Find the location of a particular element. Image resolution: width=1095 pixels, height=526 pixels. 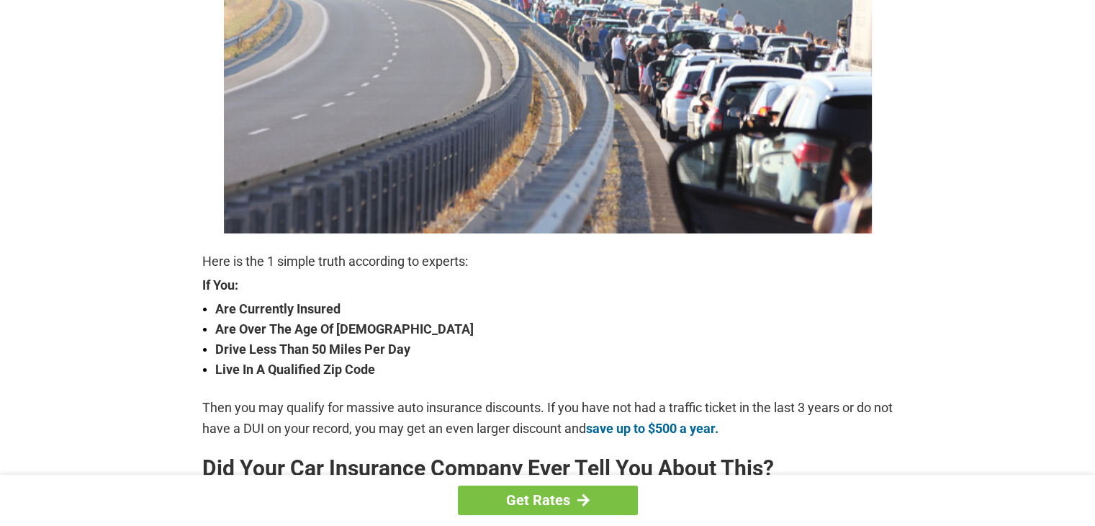

p: Here is the 1 simple truth according to experts: is located at coordinates (548, 261).